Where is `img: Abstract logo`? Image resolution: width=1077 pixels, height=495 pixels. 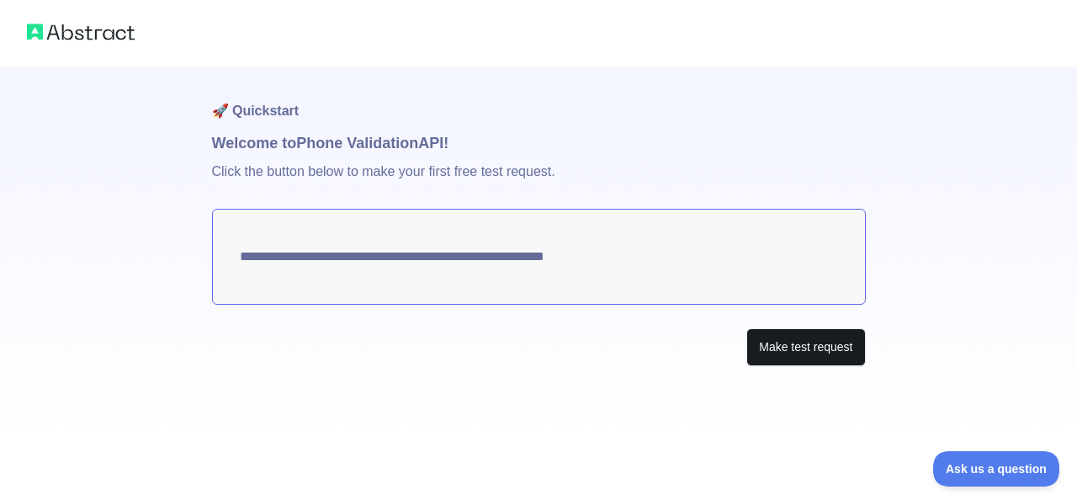
img: Abstract logo is located at coordinates (81, 32).